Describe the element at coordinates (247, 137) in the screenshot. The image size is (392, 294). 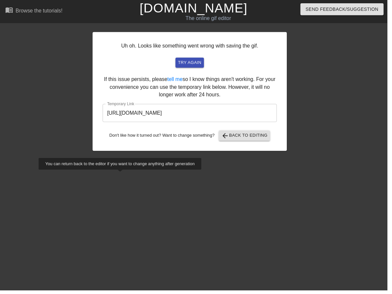
I see `span: Back to Editing` at that location.